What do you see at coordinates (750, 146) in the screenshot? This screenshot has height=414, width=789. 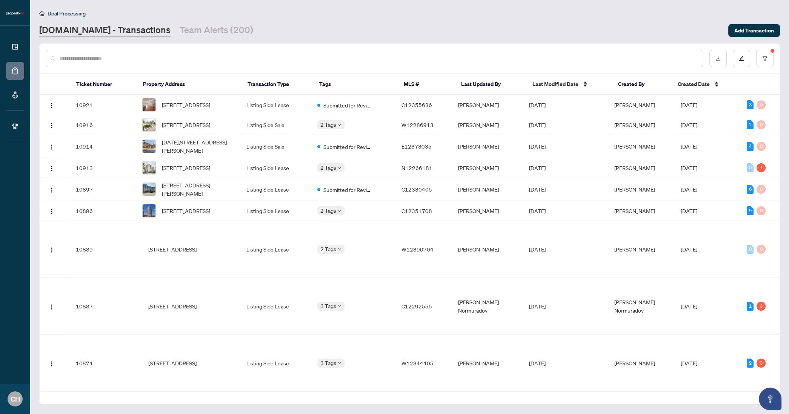 I see `div: 4` at bounding box center [750, 146].